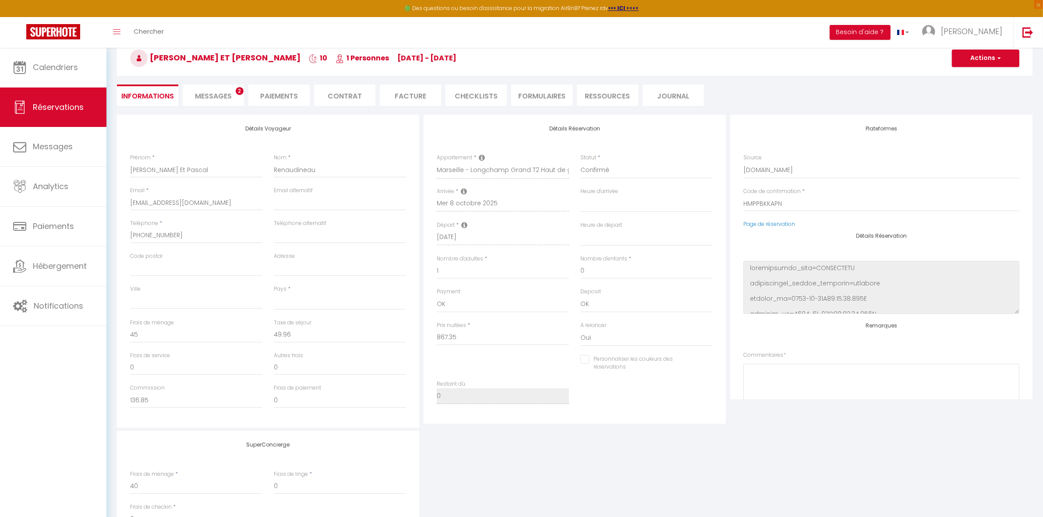 Image resolution: width=1043 pixels, height=517 pixels. What do you see at coordinates (148, 95) in the screenshot?
I see `li: Informations` at bounding box center [148, 95].